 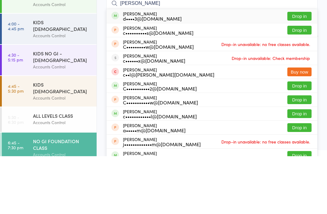 What do you see at coordinates (15, 115) in the screenshot?
I see `time: 4:30 - 5:15 pm` at bounding box center [15, 115].